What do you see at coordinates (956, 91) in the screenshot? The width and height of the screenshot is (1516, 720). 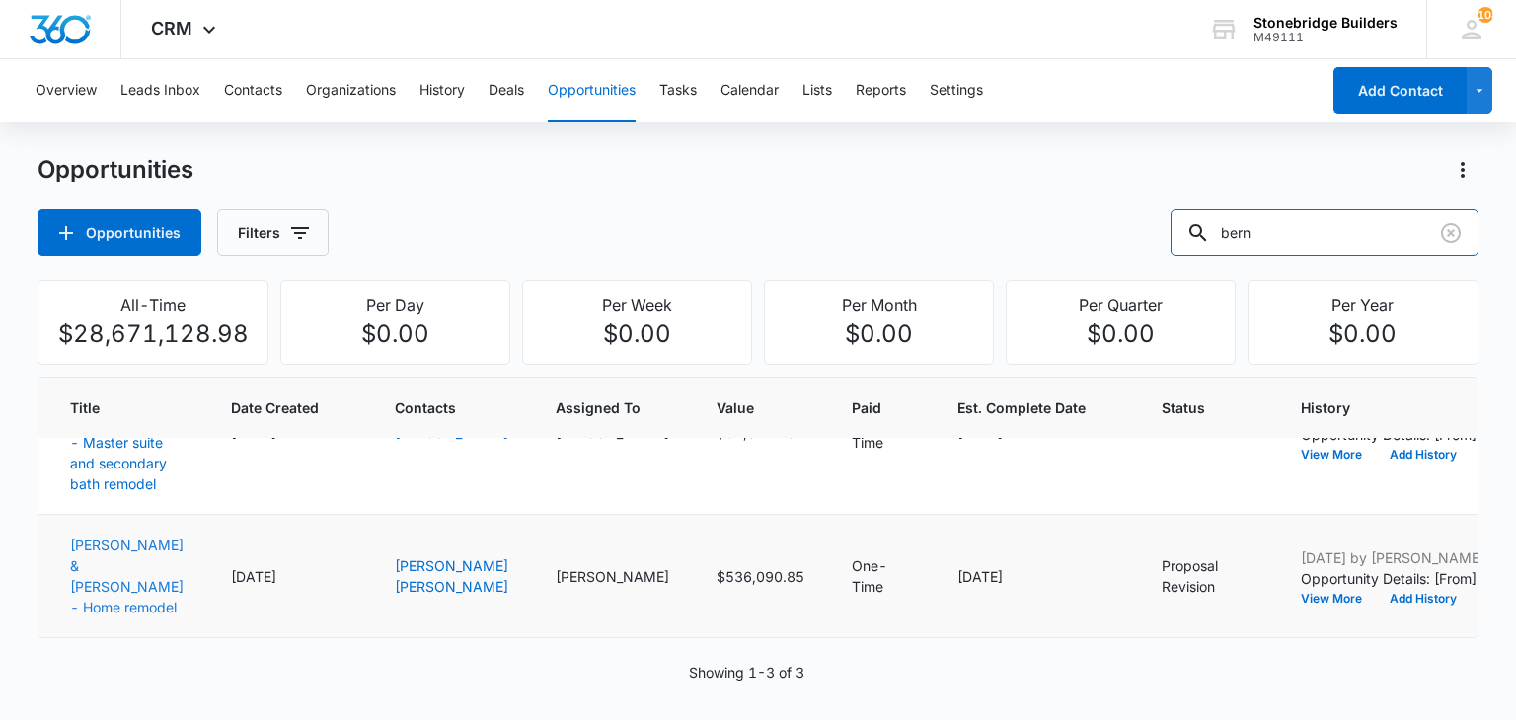 I see `button: Settings` at bounding box center [956, 91].